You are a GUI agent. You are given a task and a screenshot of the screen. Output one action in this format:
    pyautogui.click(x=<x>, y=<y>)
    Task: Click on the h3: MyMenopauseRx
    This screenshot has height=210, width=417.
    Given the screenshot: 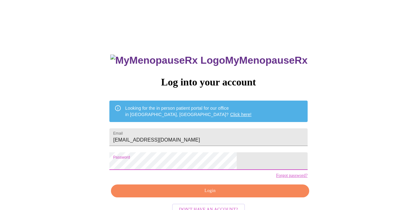 What is the action you would take?
    pyautogui.click(x=209, y=60)
    